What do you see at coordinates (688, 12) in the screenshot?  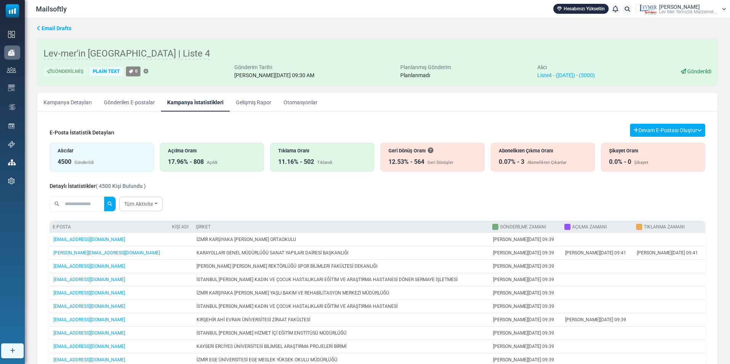 I see `span: Lev Mer Temi̇zli̇k Malzemel...` at bounding box center [688, 12].